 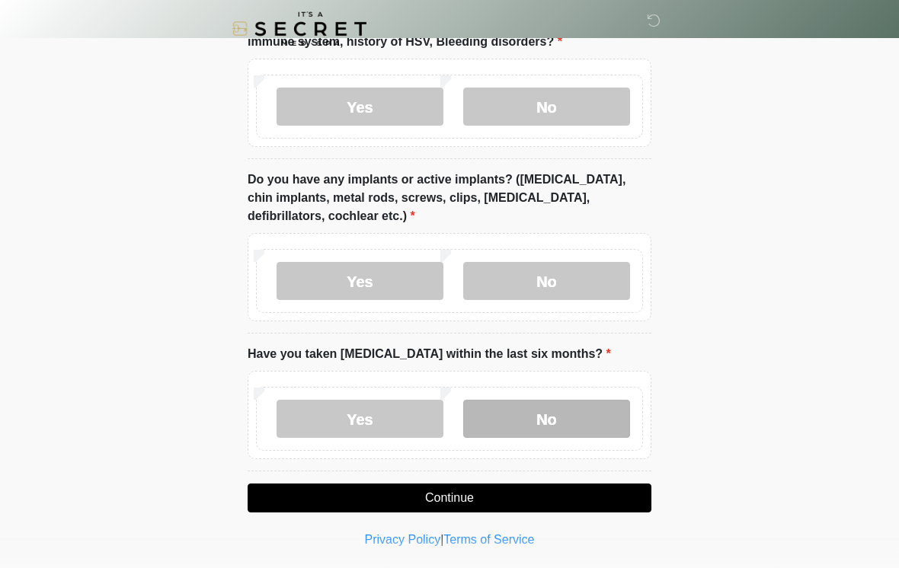 What do you see at coordinates (403, 539) in the screenshot?
I see `a: Privacy Policy` at bounding box center [403, 539].